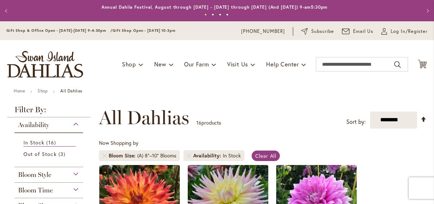  What do you see at coordinates (49, 111) in the screenshot?
I see `strong: Filter By:` at bounding box center [49, 111].